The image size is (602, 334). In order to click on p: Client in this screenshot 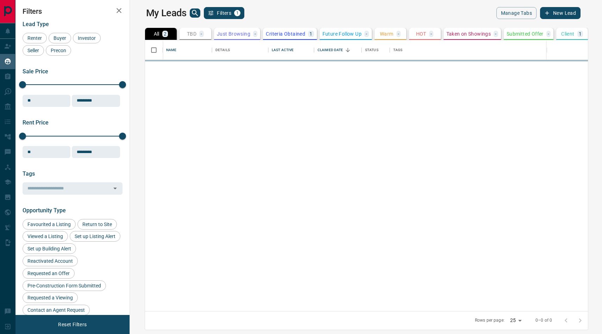, I will do `click(568, 34)`.